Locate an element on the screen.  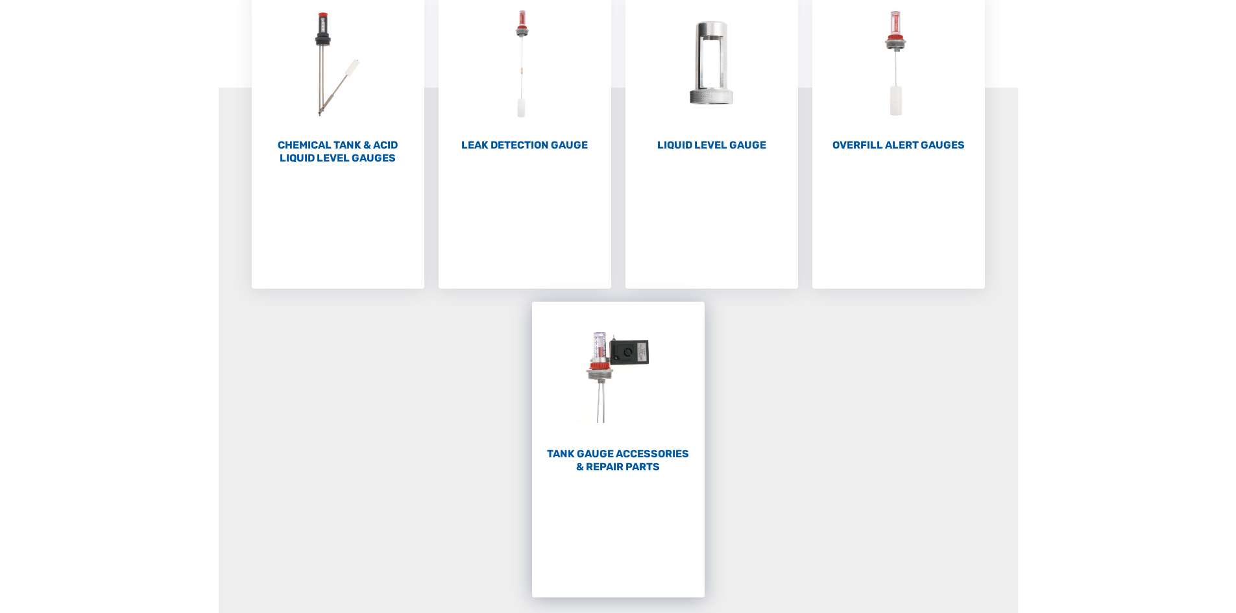
h2: Liquid Level Gauge is located at coordinates (712, 145).